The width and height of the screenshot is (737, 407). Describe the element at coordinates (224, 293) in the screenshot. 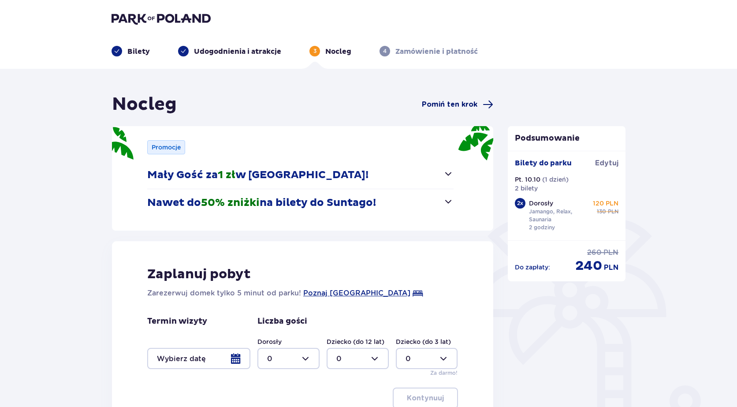

I see `p: Zarezerwuj domek tylko 5 minut od parku!` at that location.